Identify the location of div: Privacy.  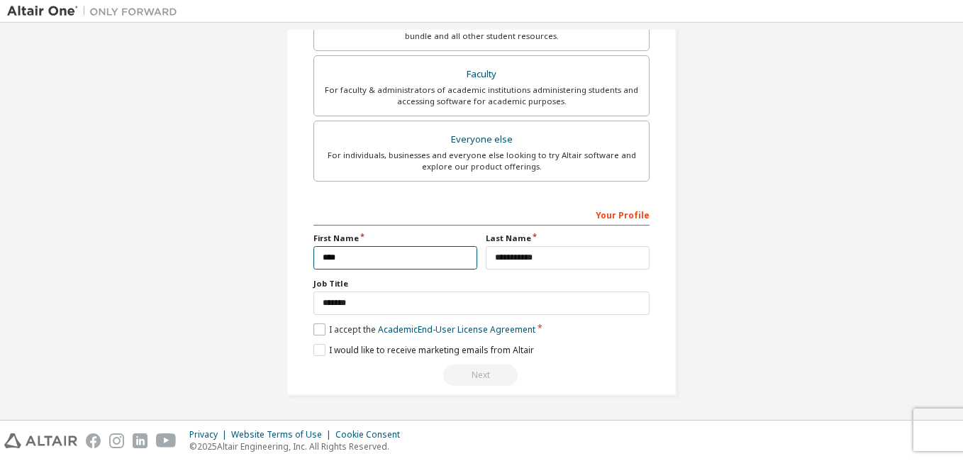
(210, 434).